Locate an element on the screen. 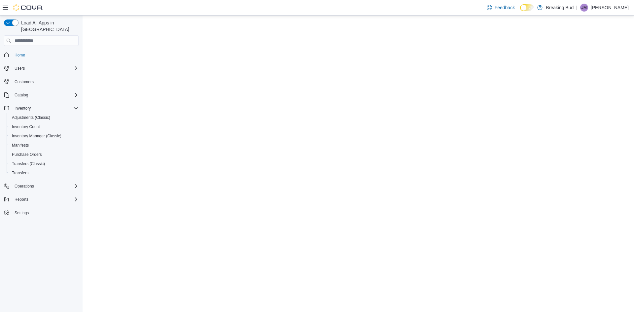 The height and width of the screenshot is (312, 634). button: Inventory Count is located at coordinates (44, 127).